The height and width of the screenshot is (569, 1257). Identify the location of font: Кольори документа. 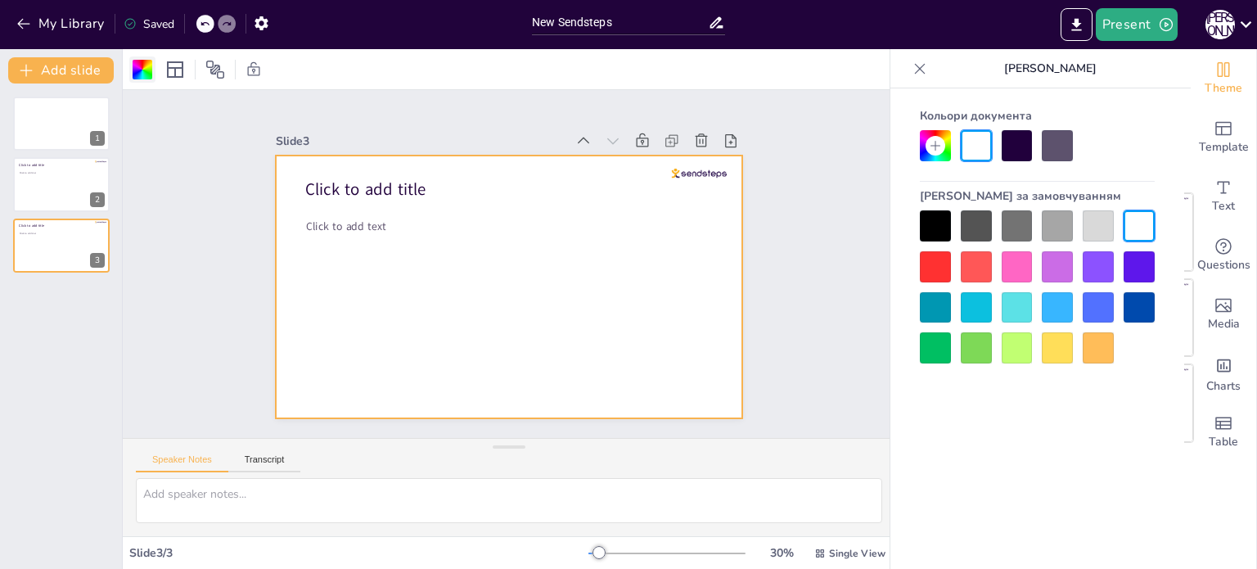
(976, 115).